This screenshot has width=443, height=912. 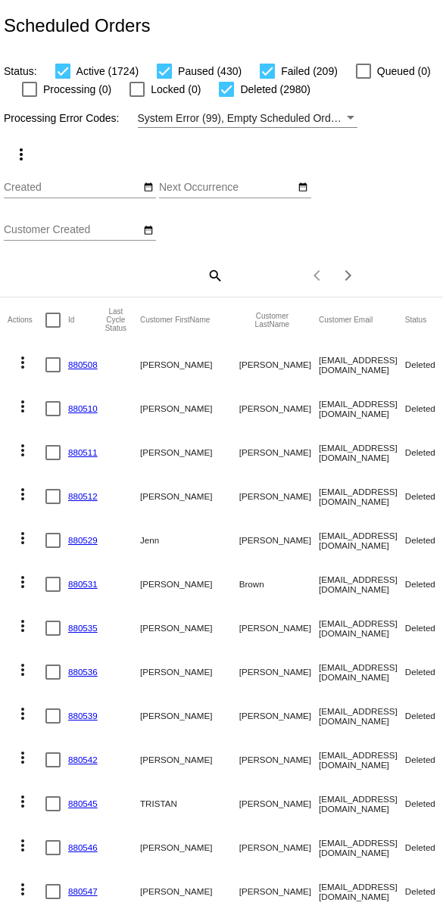 I want to click on a: 880536, so click(x=82, y=671).